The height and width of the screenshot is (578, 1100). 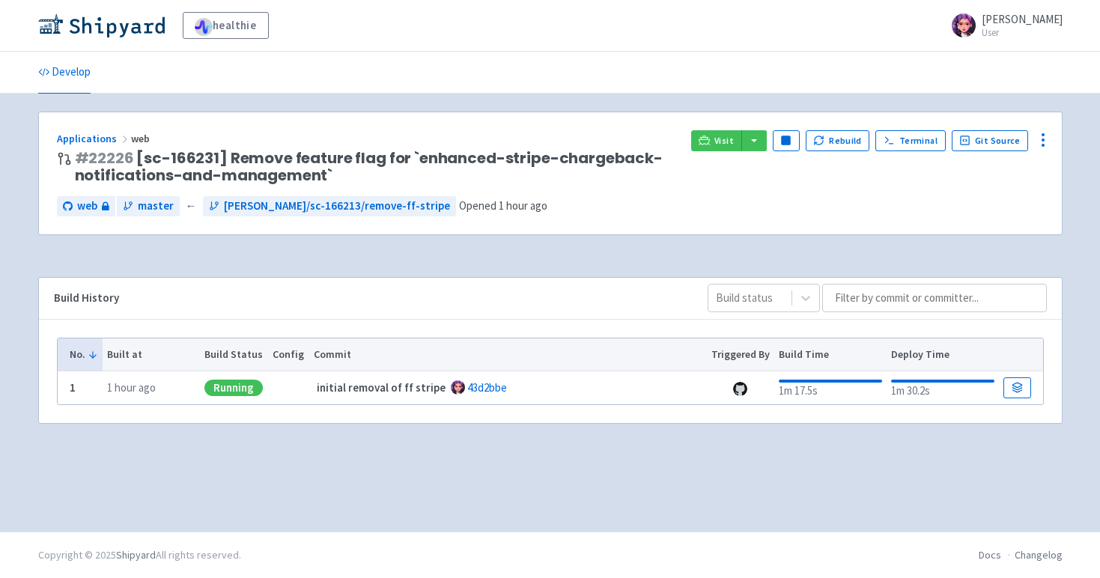 I want to click on a: Terminal, so click(x=910, y=141).